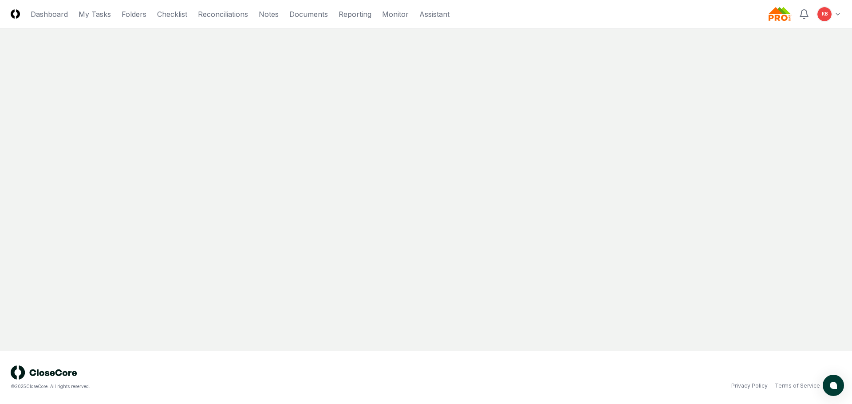 Image resolution: width=852 pixels, height=404 pixels. Describe the element at coordinates (15, 14) in the screenshot. I see `img: Logo` at that location.